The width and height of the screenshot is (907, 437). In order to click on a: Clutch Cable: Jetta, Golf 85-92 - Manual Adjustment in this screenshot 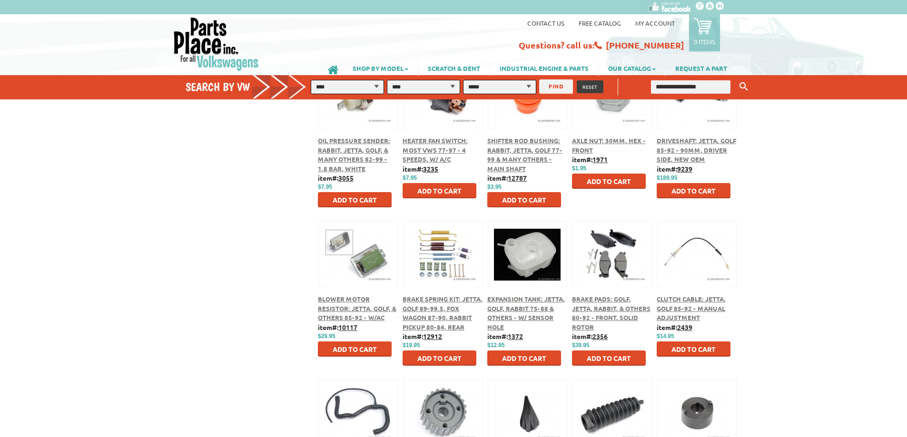, I will do `click(691, 308)`.